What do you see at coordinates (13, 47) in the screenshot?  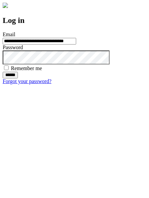 I see `label: Password` at bounding box center [13, 47].